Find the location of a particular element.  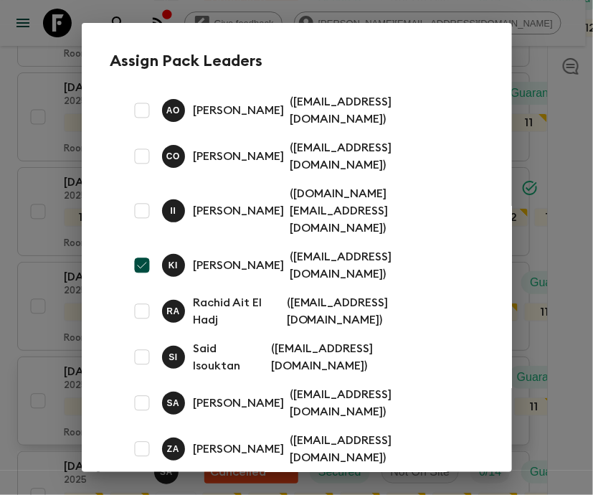

p: I I is located at coordinates (173, 211).